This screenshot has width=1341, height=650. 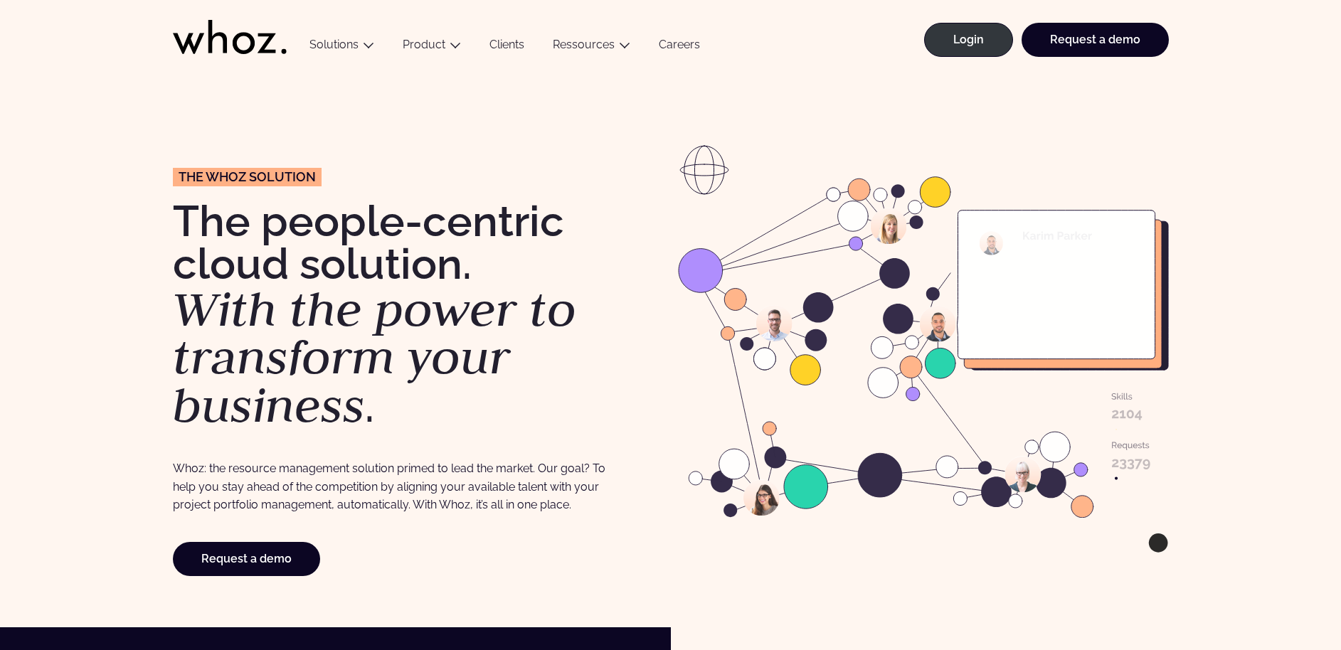 I want to click on a: Product, so click(x=424, y=44).